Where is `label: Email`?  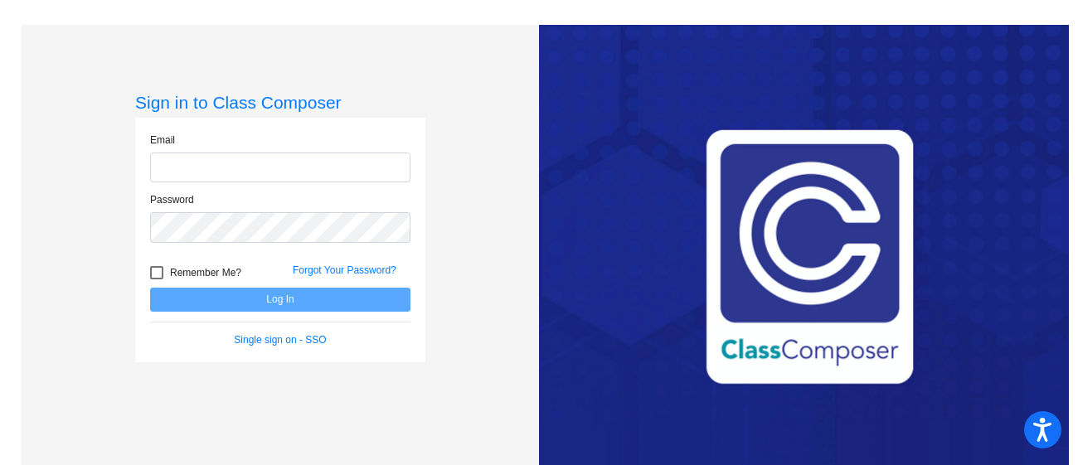 label: Email is located at coordinates (163, 140).